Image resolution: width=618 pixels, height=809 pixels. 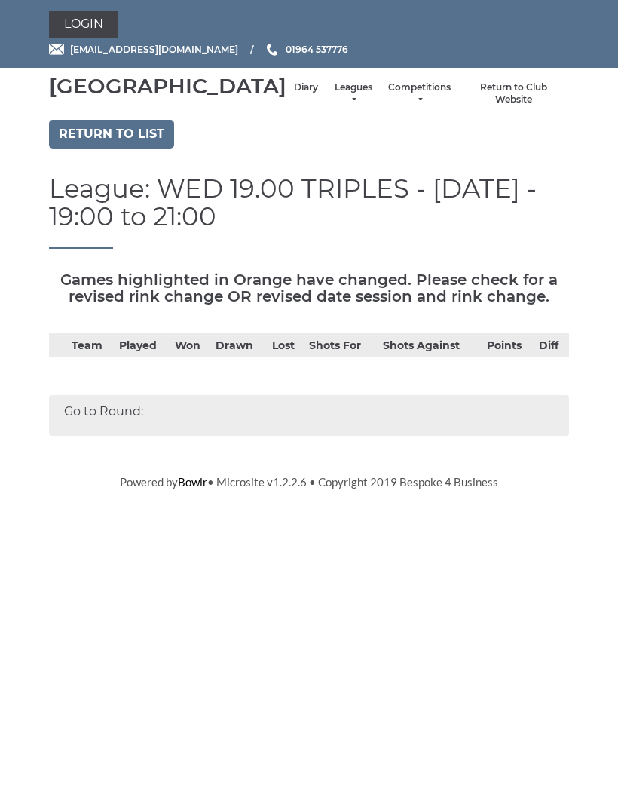 I want to click on img: Email, so click(x=57, y=49).